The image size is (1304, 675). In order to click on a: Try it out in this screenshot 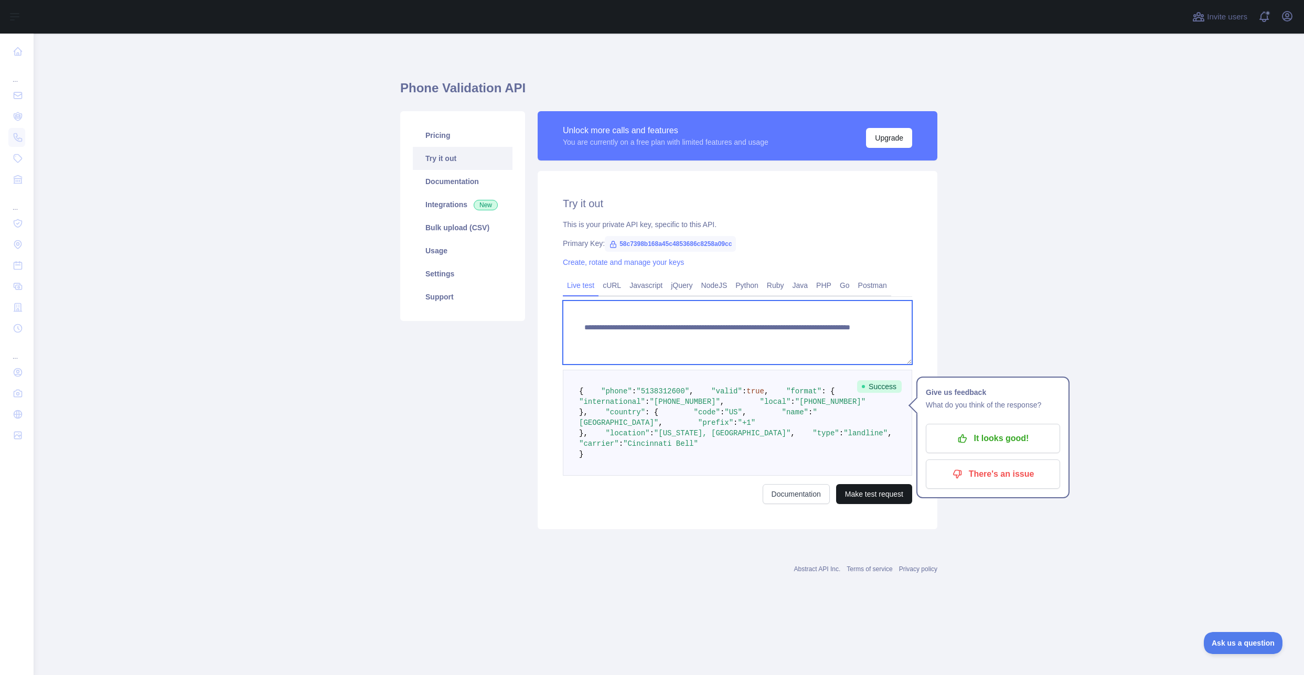, I will do `click(463, 158)`.